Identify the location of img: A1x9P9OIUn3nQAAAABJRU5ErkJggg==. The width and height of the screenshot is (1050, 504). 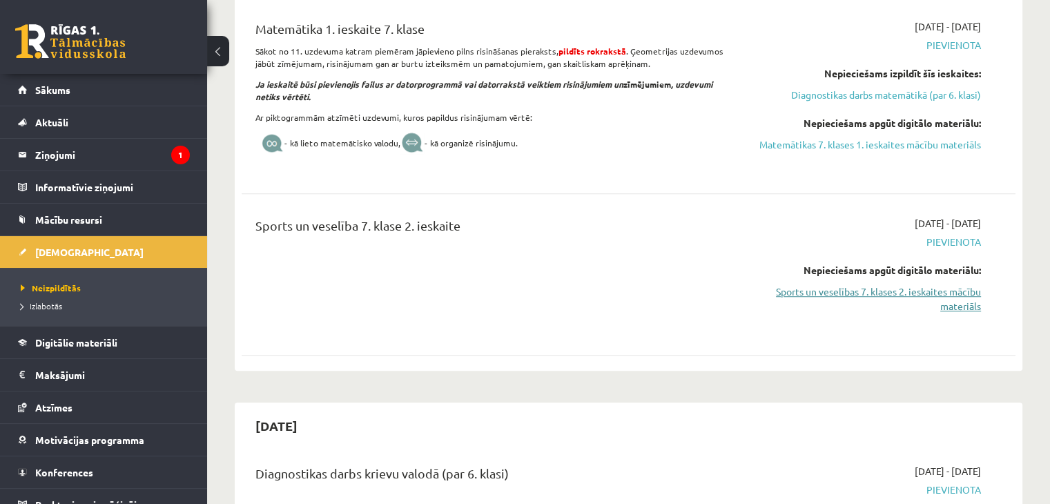
(272, 144).